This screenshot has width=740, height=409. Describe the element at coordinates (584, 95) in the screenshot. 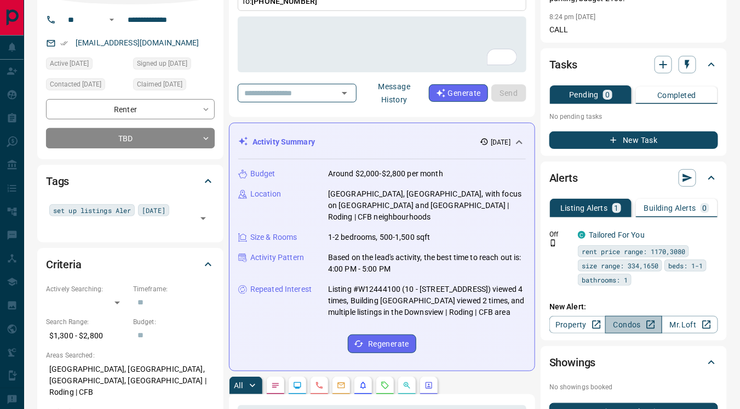

I see `p: Pending` at that location.